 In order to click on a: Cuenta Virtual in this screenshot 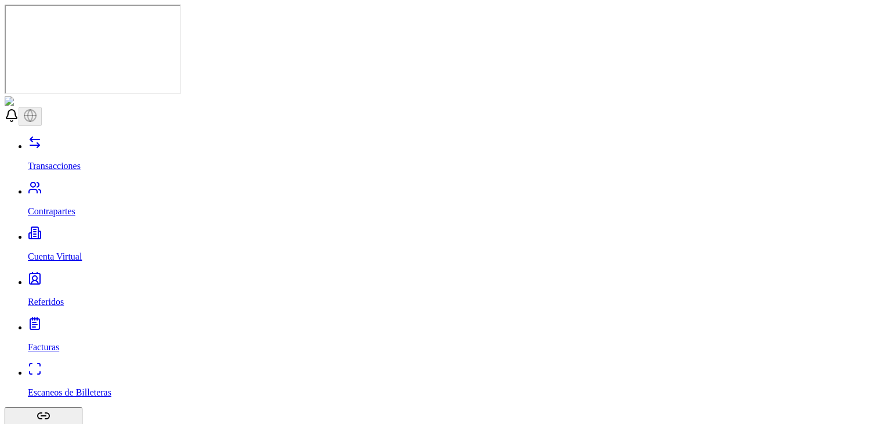, I will do `click(457, 247)`.